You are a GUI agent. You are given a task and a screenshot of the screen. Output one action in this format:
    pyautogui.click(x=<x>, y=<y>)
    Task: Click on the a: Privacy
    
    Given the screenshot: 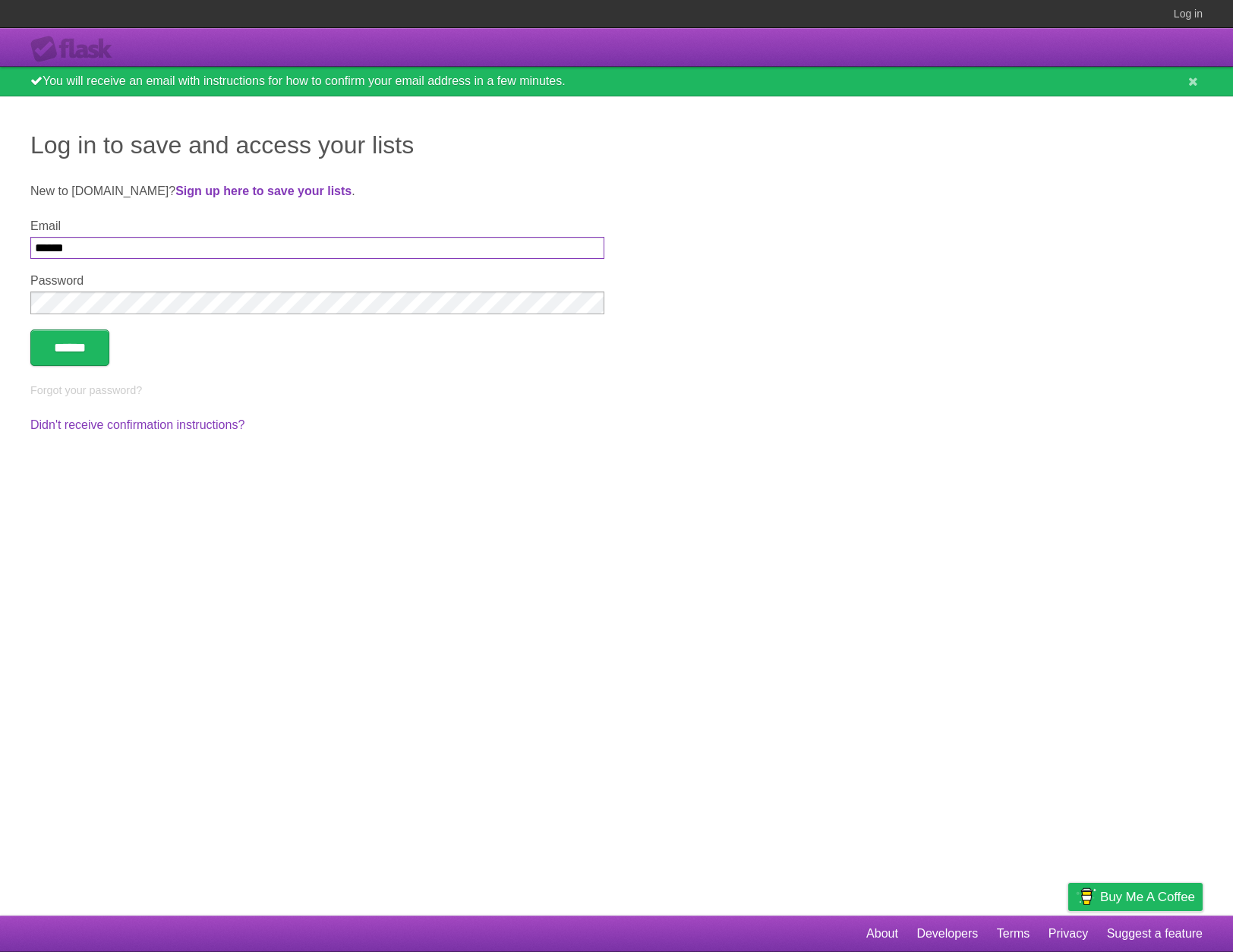 What is the action you would take?
    pyautogui.click(x=1068, y=934)
    